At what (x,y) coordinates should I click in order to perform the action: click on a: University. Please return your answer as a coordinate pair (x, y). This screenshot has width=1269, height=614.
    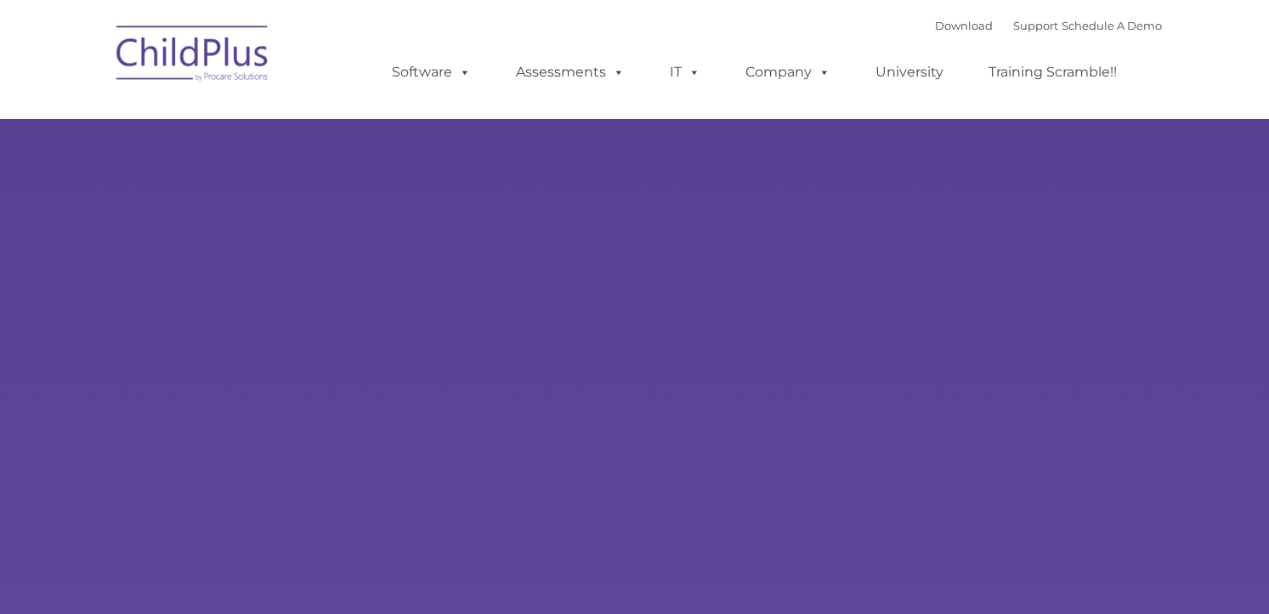
    Looking at the image, I should click on (910, 72).